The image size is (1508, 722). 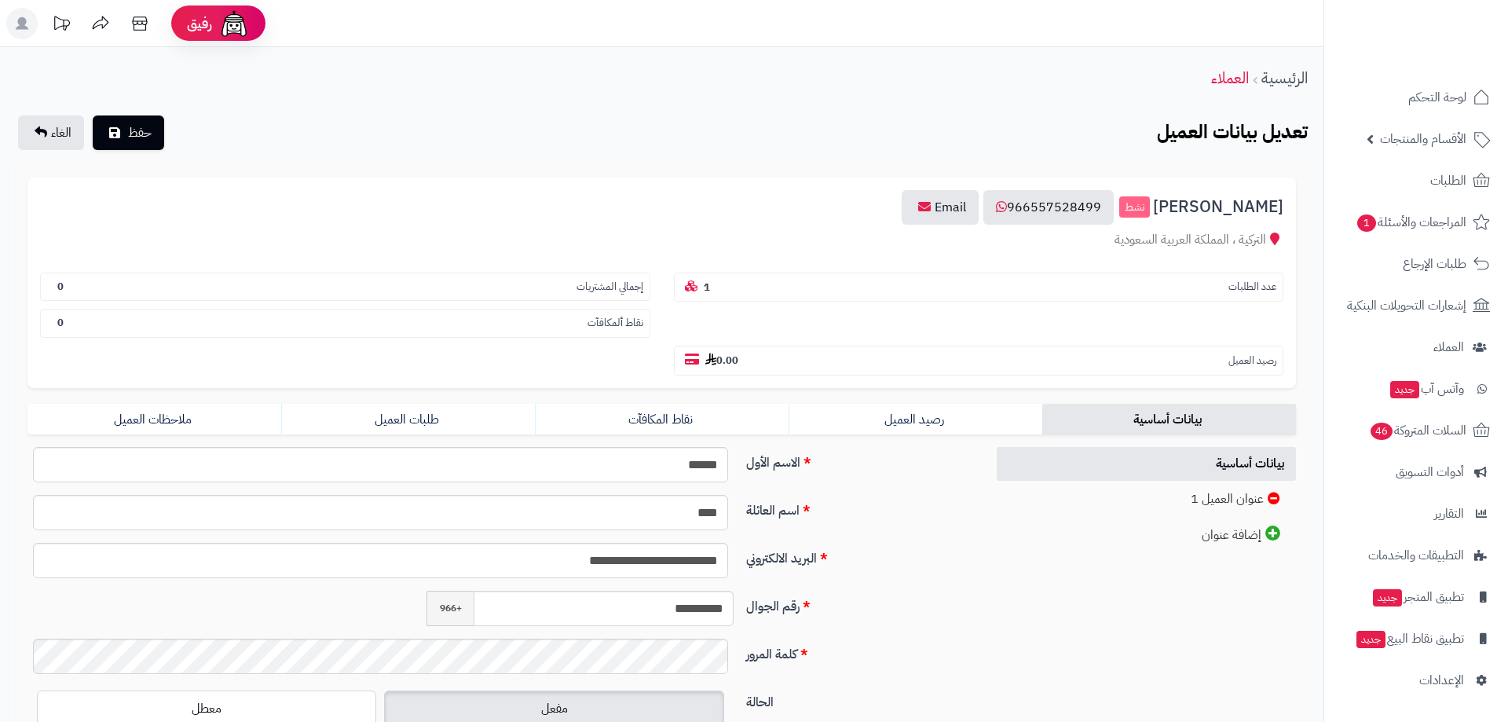 What do you see at coordinates (661, 240) in the screenshot?
I see `div: التركية ، المملكة العربية السعودية` at bounding box center [661, 240].